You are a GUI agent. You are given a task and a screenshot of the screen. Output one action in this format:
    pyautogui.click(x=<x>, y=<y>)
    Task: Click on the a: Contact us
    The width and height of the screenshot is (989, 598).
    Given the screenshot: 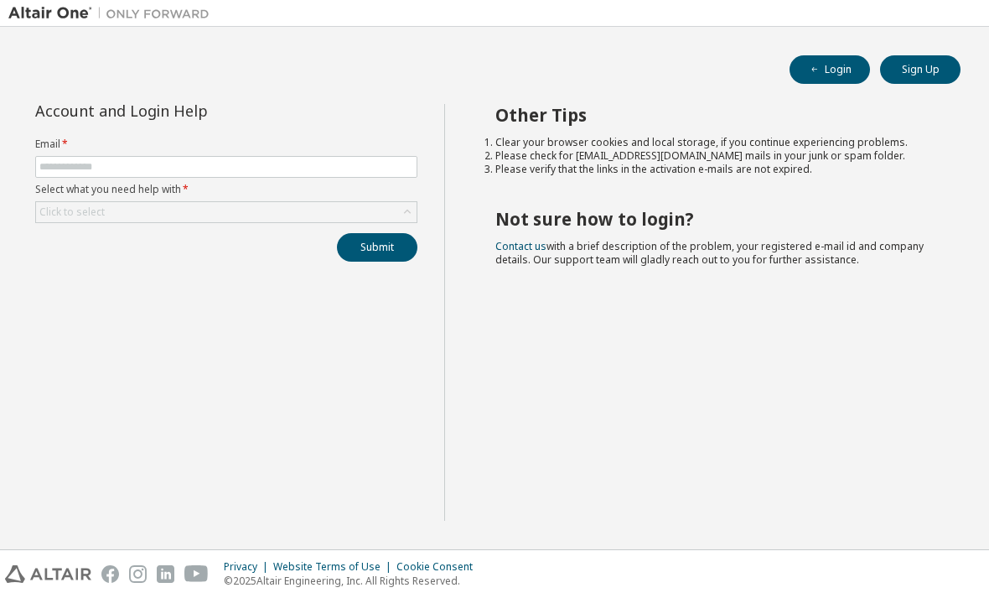 What is the action you would take?
    pyautogui.click(x=521, y=246)
    